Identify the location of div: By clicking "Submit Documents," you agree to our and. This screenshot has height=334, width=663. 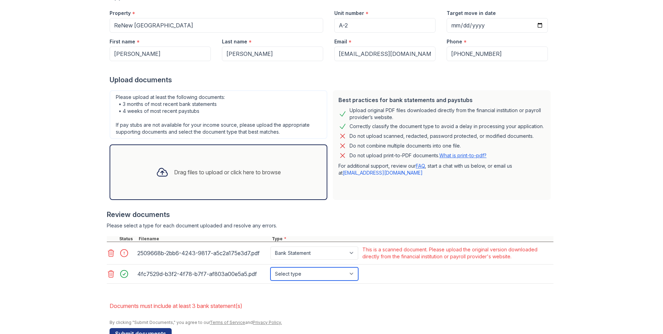
(332, 322).